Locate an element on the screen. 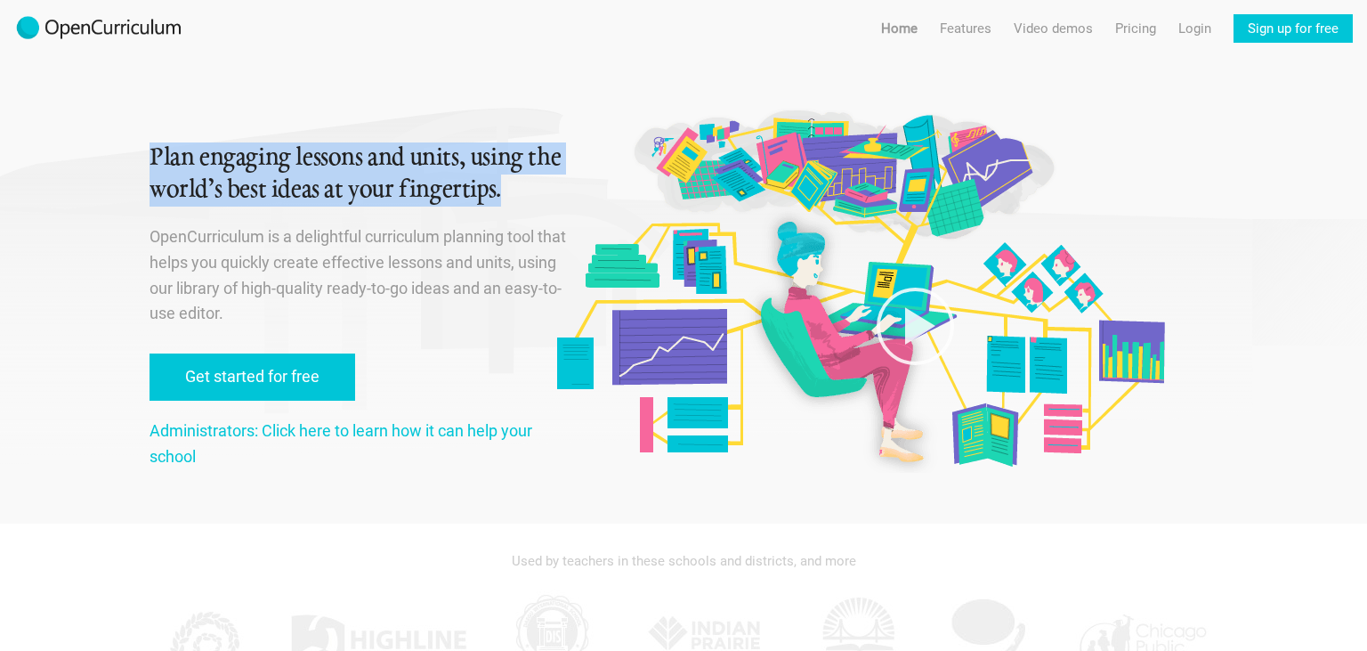 This screenshot has height=651, width=1367. h1: Plan engaging lessons and units, using the world’s best ideas at your fingertips. is located at coordinates (360, 174).